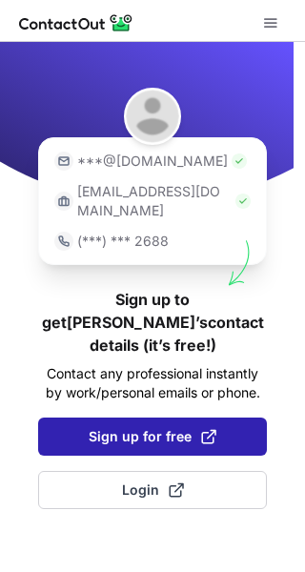 This screenshot has height=572, width=305. What do you see at coordinates (152, 436) in the screenshot?
I see `span: Sign up for free` at bounding box center [152, 436].